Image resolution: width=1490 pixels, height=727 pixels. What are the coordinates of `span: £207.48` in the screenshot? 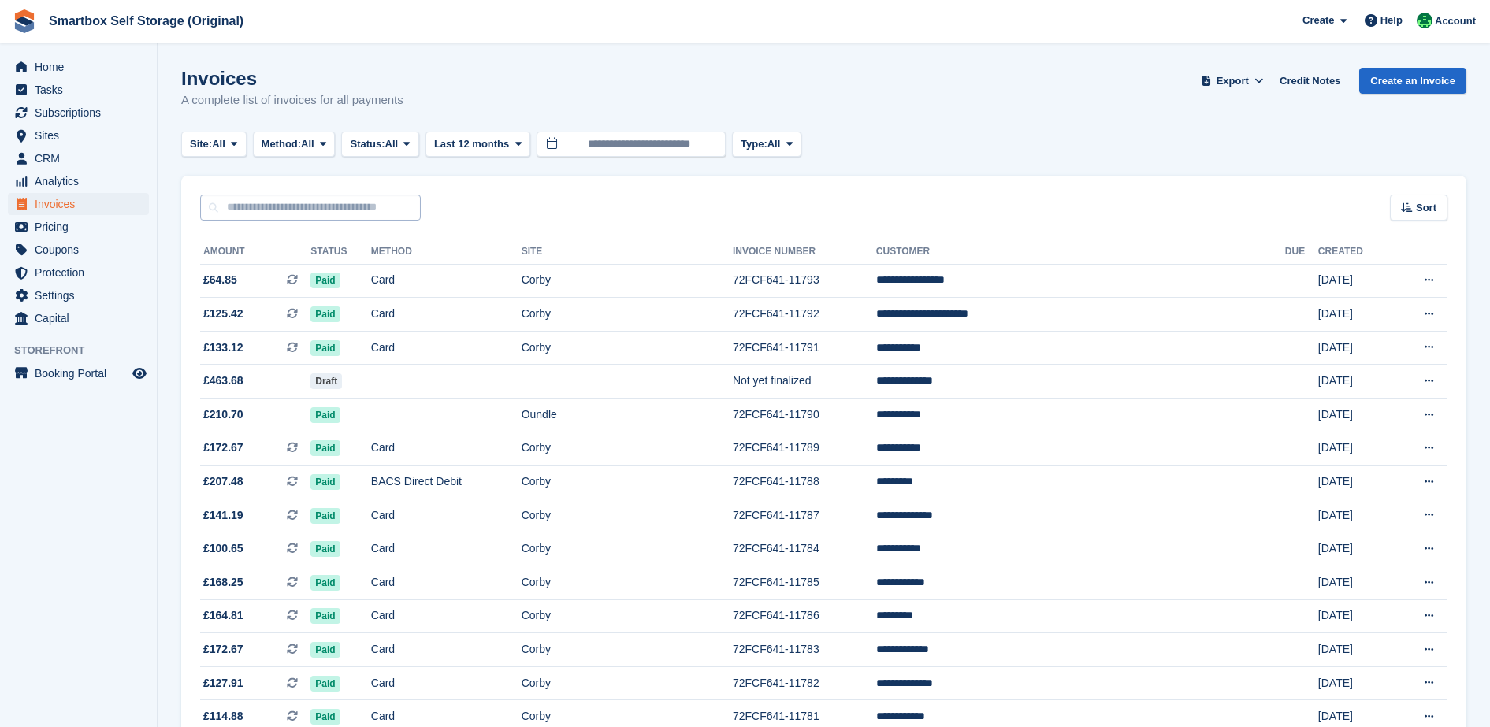 It's located at (223, 481).